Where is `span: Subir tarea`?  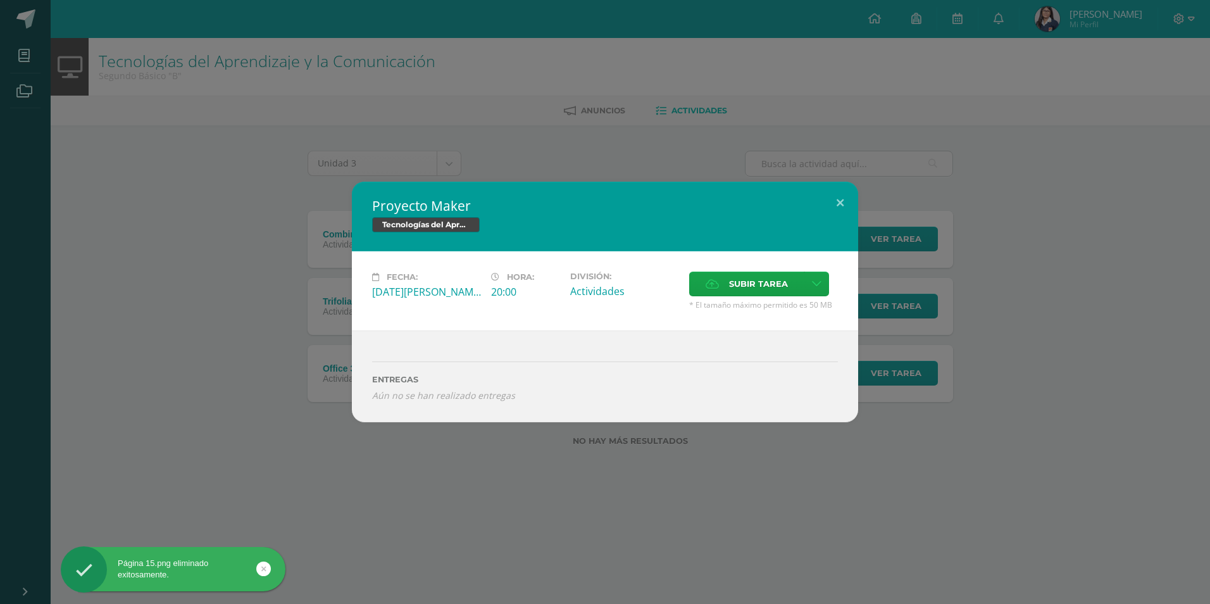
span: Subir tarea is located at coordinates (758, 284).